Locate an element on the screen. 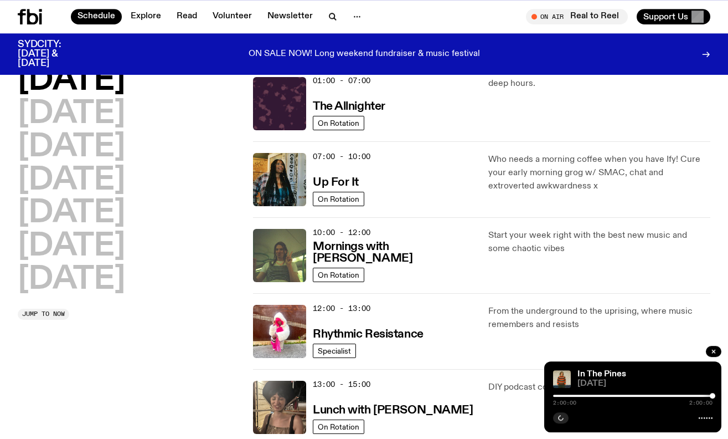 The image size is (728, 439). a: In The Pines is located at coordinates (602, 374).